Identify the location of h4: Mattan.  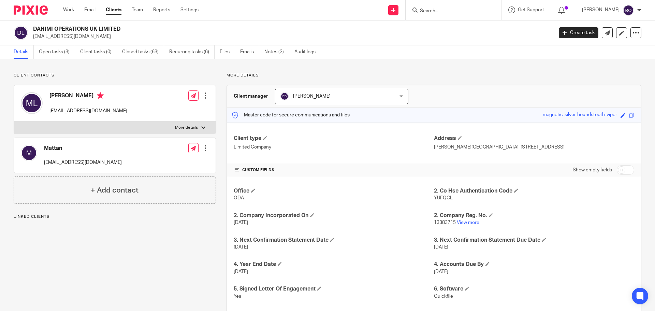
(83, 148).